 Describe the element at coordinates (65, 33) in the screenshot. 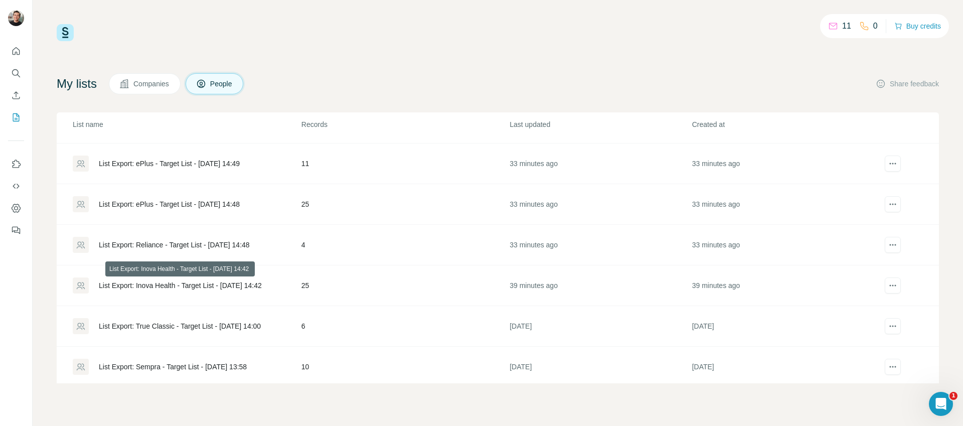

I see `img: Surfe Logo` at that location.